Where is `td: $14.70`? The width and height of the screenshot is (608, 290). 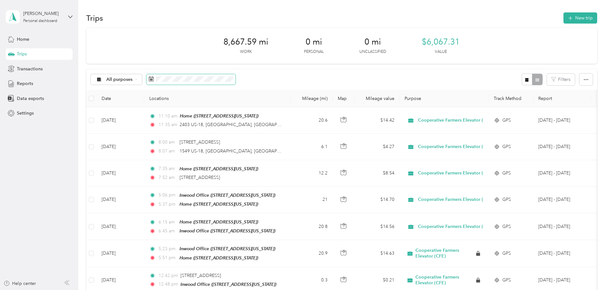 td: $14.70 is located at coordinates (377, 200).